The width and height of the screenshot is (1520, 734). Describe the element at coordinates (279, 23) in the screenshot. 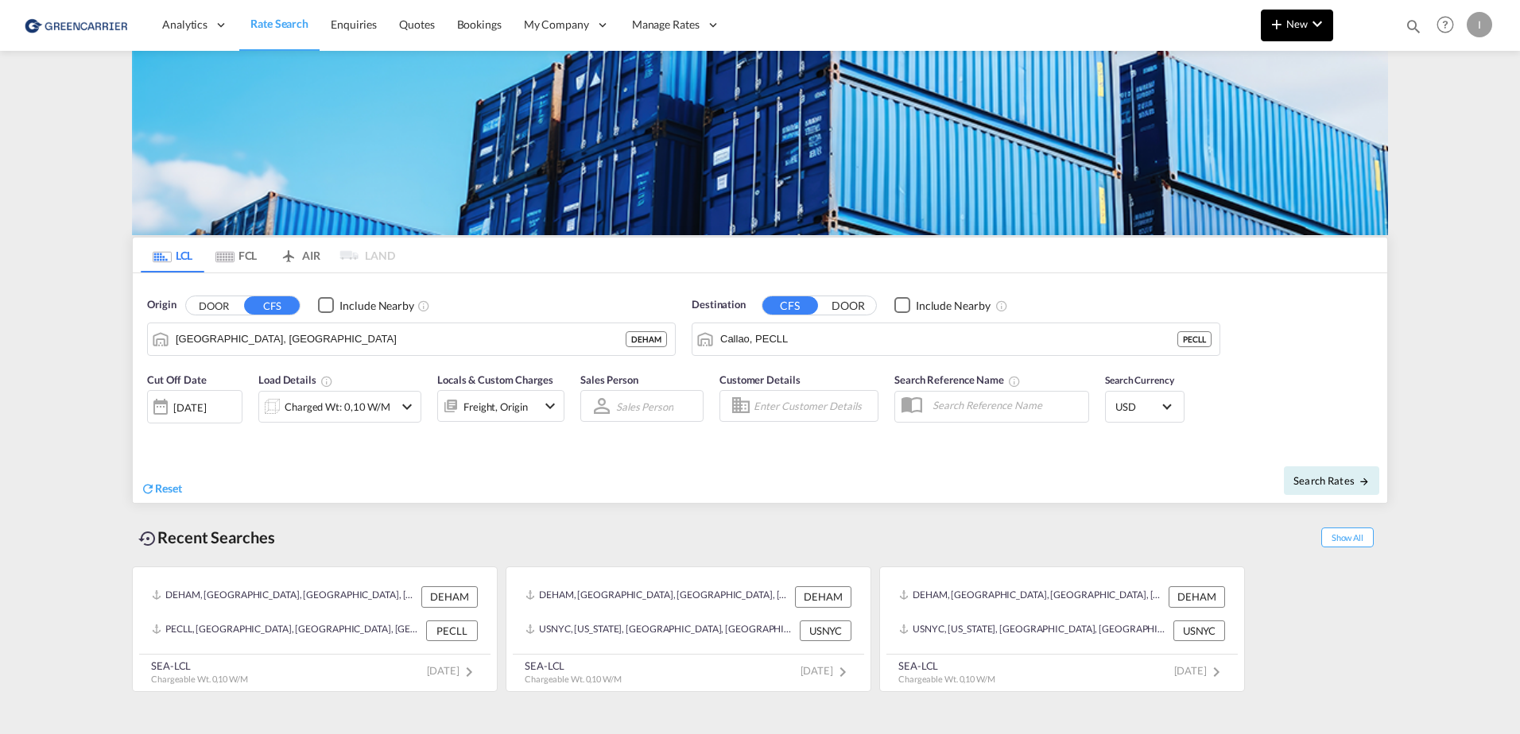

I see `span: Rate Search` at that location.